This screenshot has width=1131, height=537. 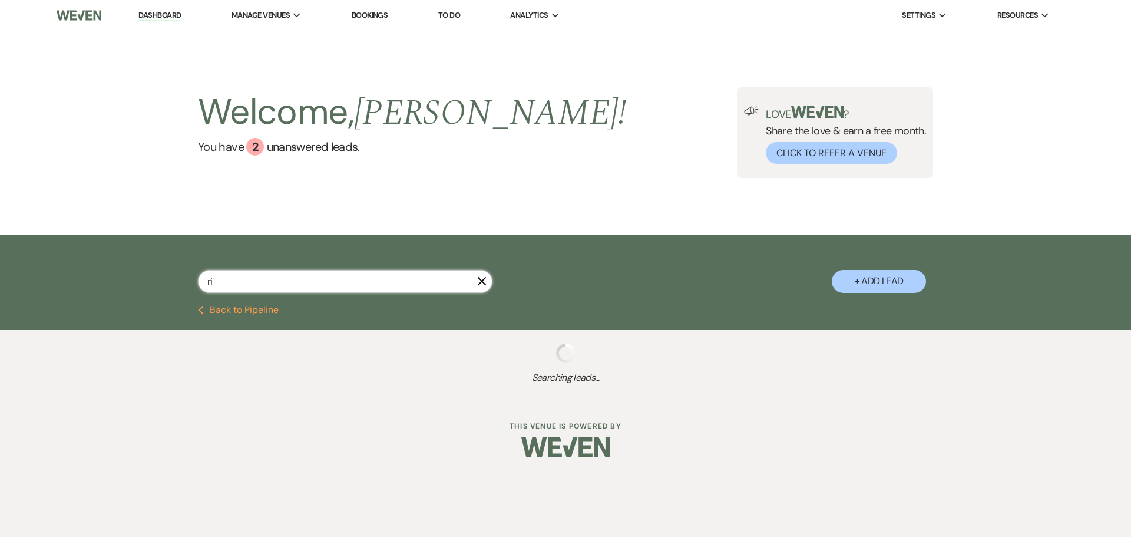 I want to click on img: loud-speaker-illustration.svg, so click(x=751, y=111).